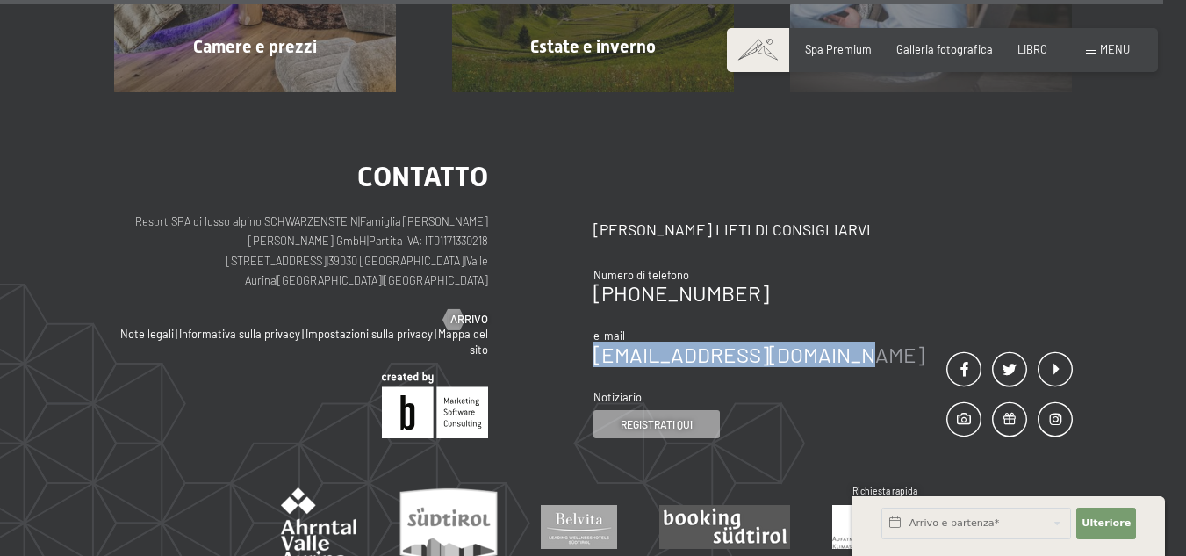 The width and height of the screenshot is (1186, 556). What do you see at coordinates (1106, 522) in the screenshot?
I see `font: Ulteriore` at bounding box center [1106, 522].